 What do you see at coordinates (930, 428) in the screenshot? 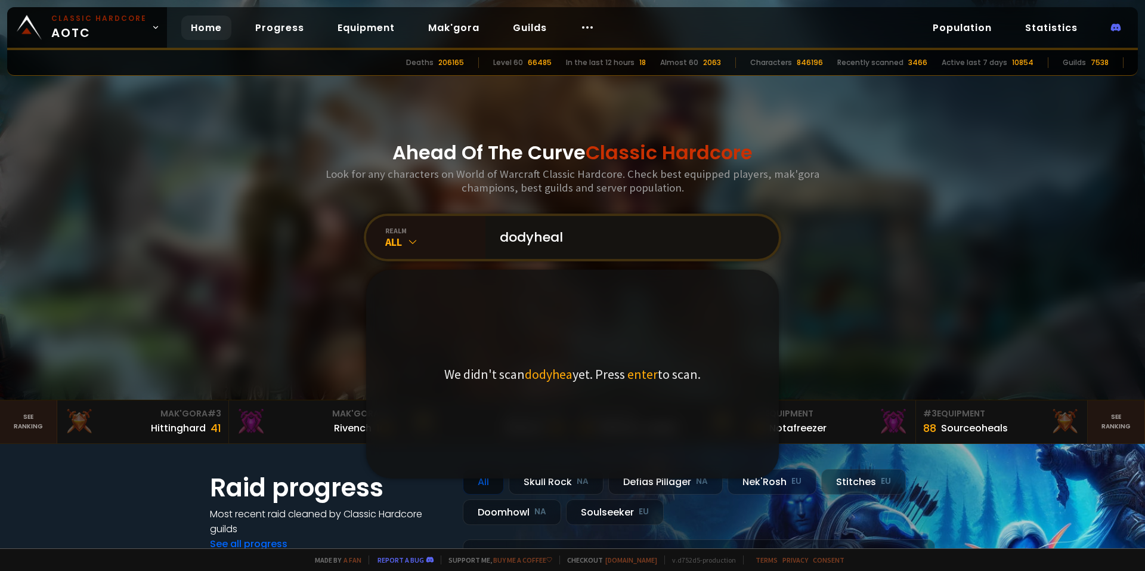
I see `div: 88` at bounding box center [930, 428].